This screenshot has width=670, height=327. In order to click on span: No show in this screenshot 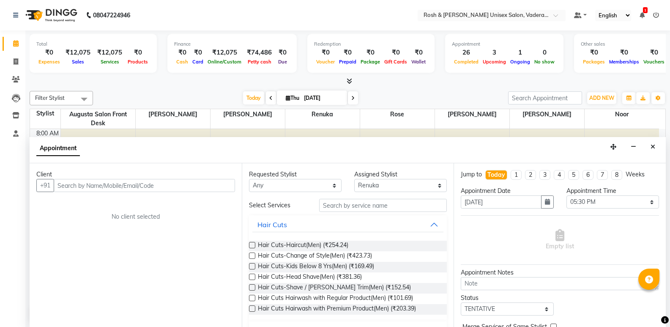, I will do `click(544, 62)`.